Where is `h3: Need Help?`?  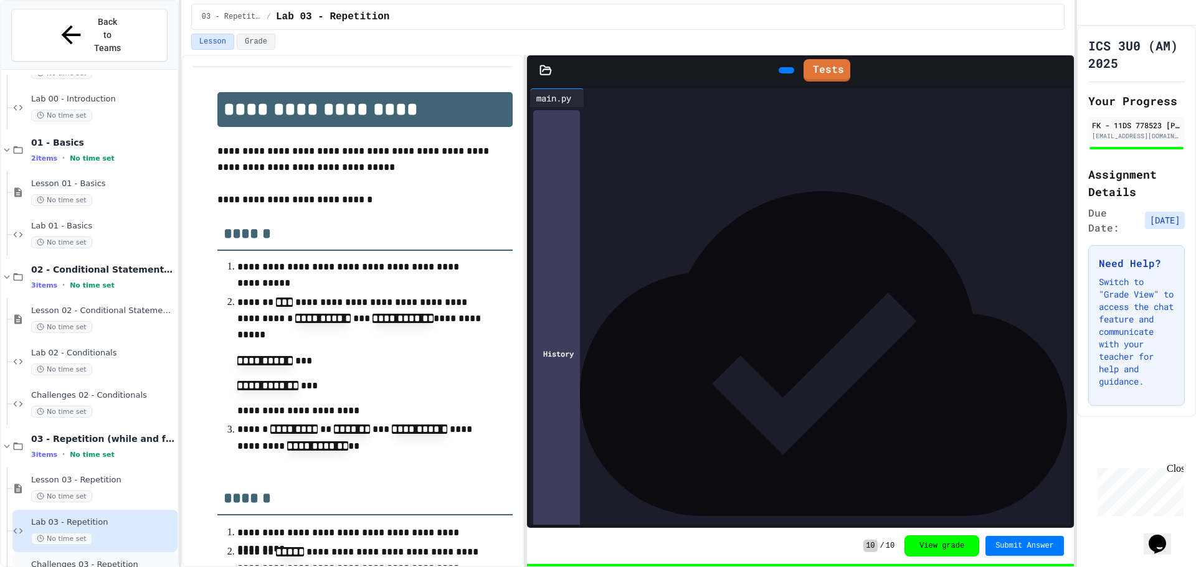
h3: Need Help? is located at coordinates (1136, 263).